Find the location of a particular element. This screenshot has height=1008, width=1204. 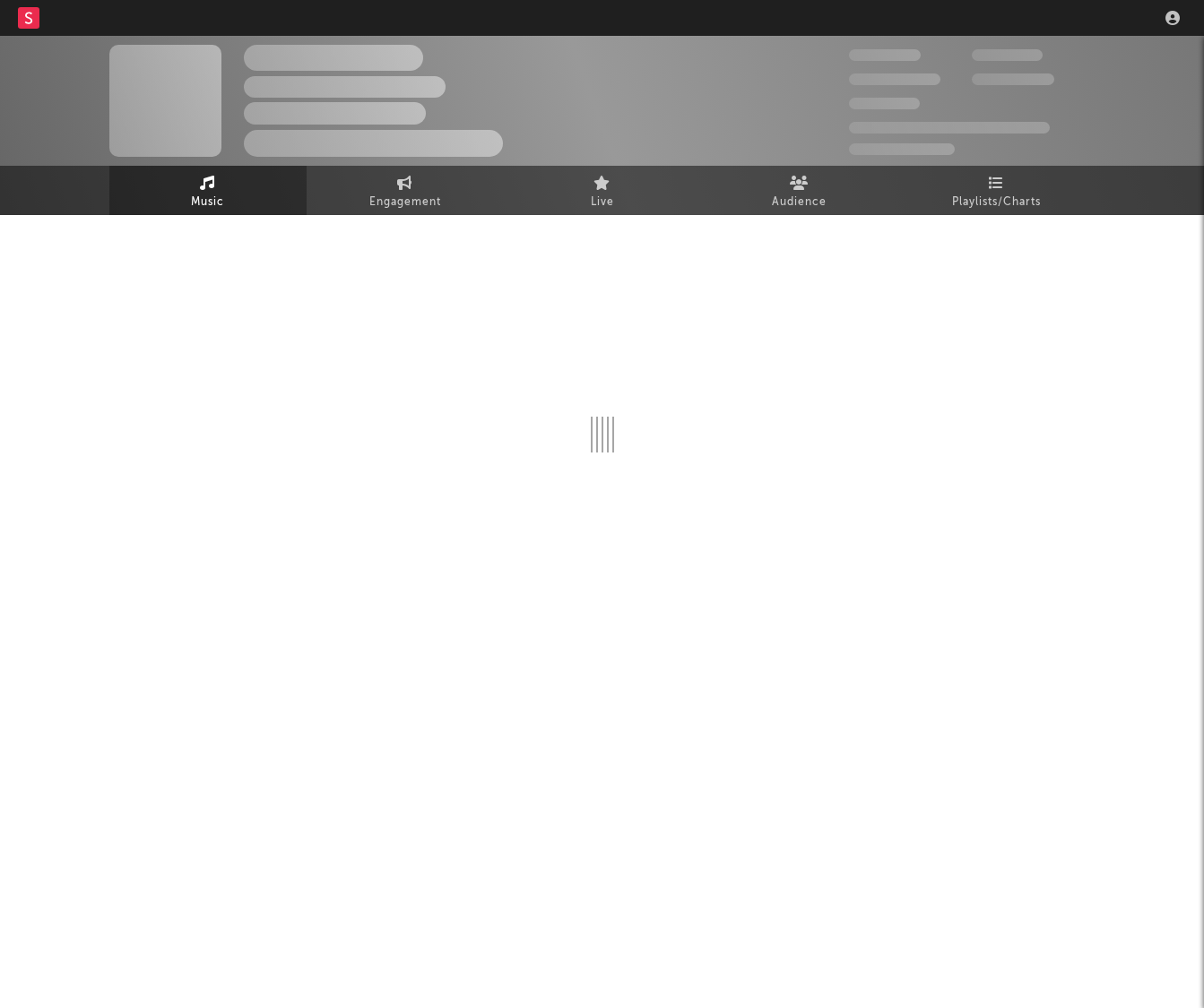

span: Live is located at coordinates (602, 203).